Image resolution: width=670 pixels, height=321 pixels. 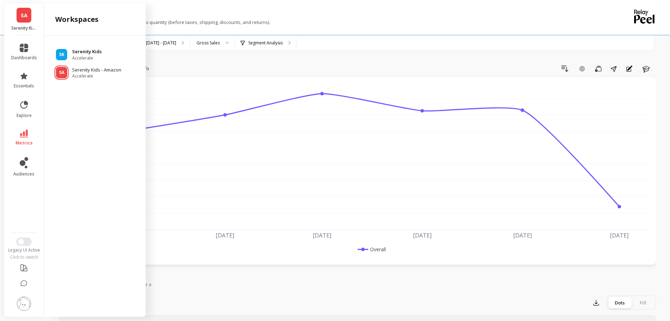 What do you see at coordinates (266, 43) in the screenshot?
I see `p: Segment Analysis` at bounding box center [266, 43].